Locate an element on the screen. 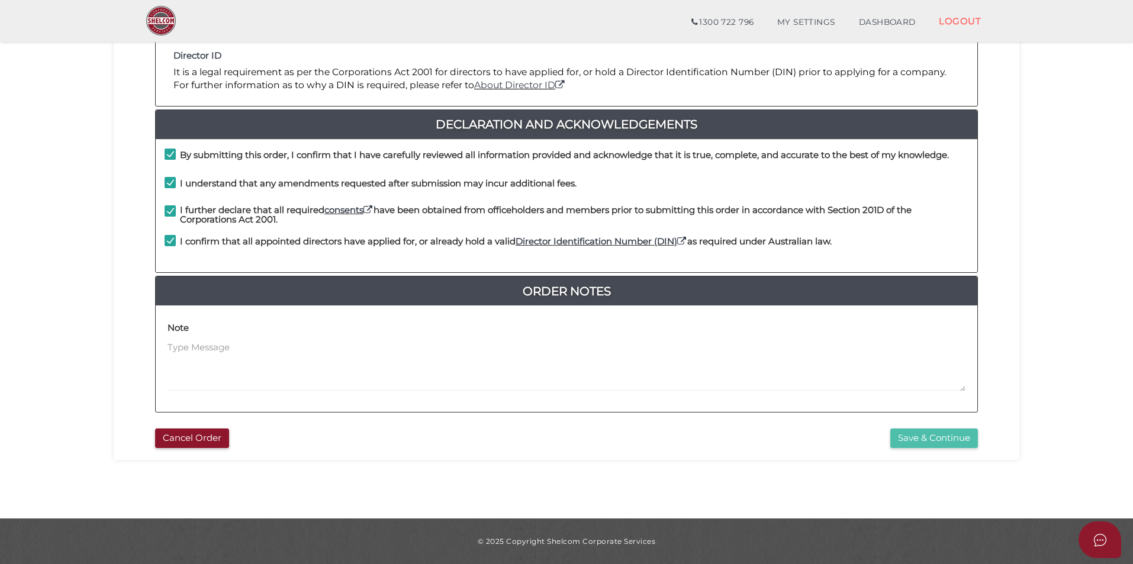  button: Save & Continue is located at coordinates (934, 438).